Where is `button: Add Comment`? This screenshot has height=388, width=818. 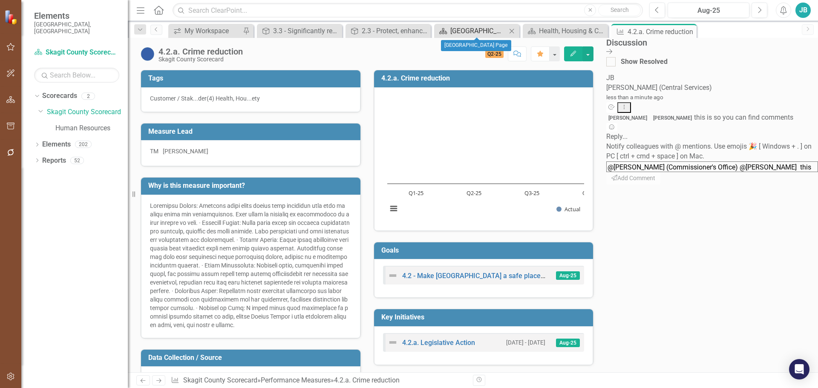 button: Add Comment is located at coordinates (633, 178).